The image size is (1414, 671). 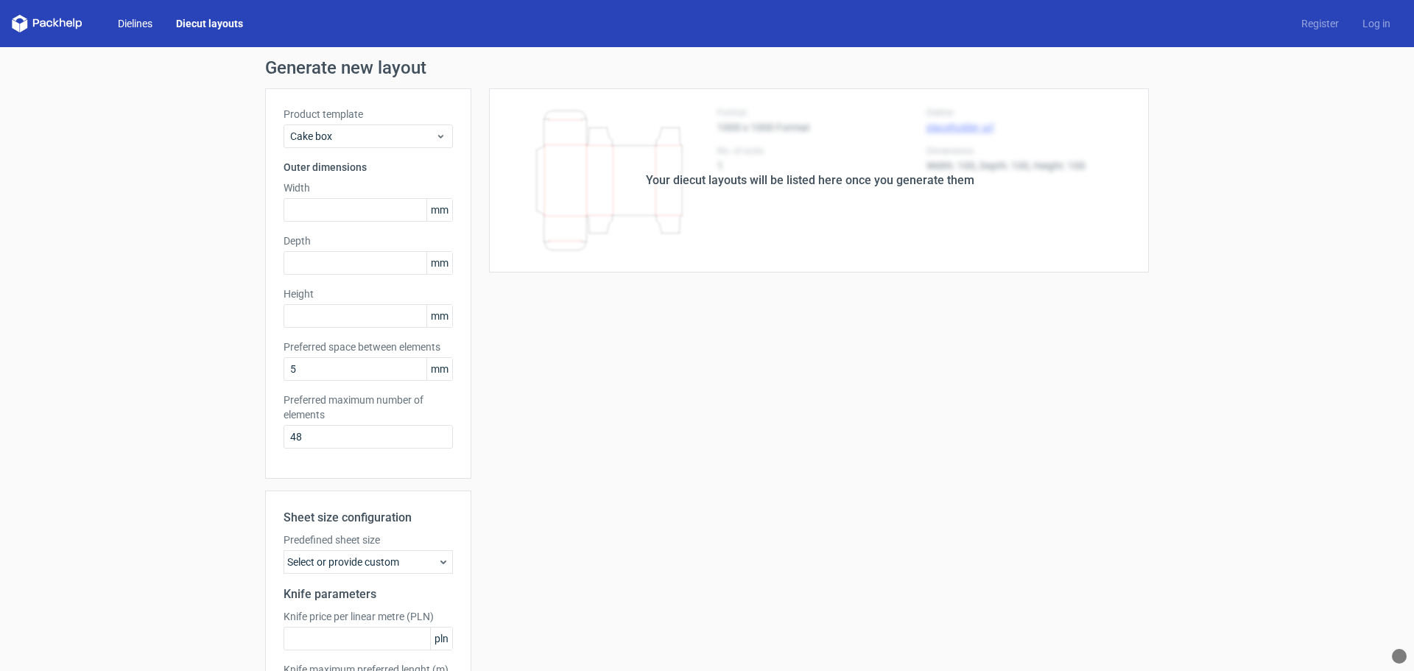 What do you see at coordinates (362, 136) in the screenshot?
I see `span: Cake box` at bounding box center [362, 136].